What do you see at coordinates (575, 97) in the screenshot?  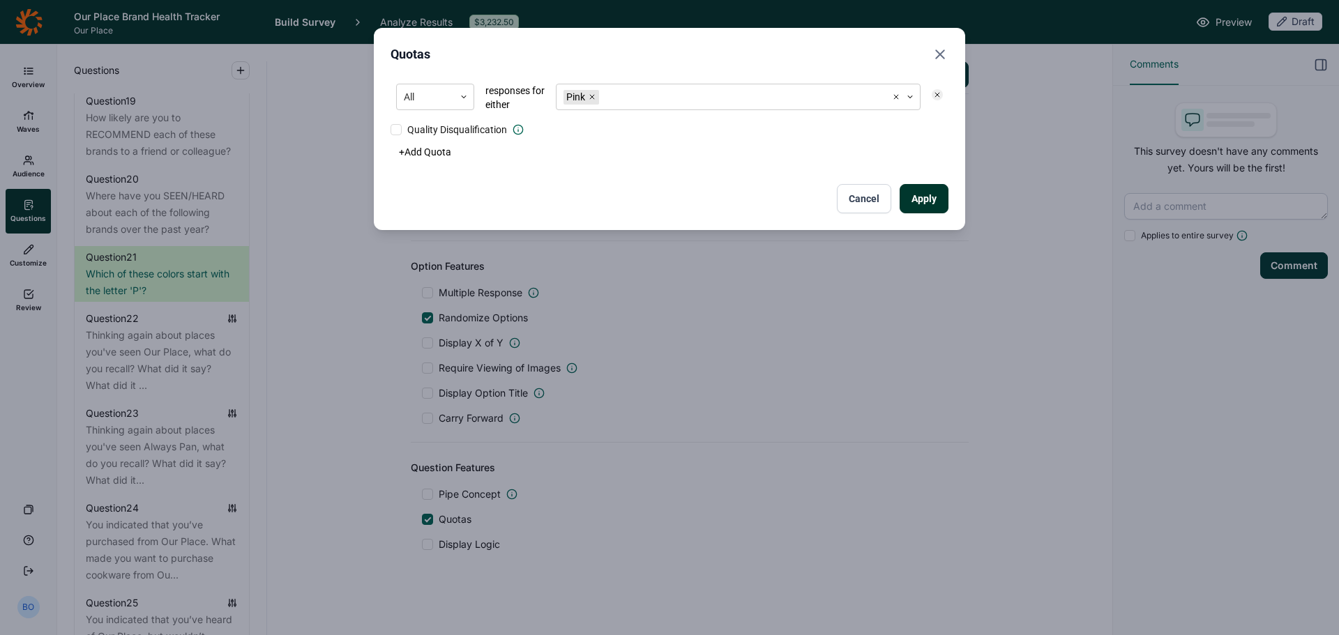 I see `div: Pink` at bounding box center [575, 97].